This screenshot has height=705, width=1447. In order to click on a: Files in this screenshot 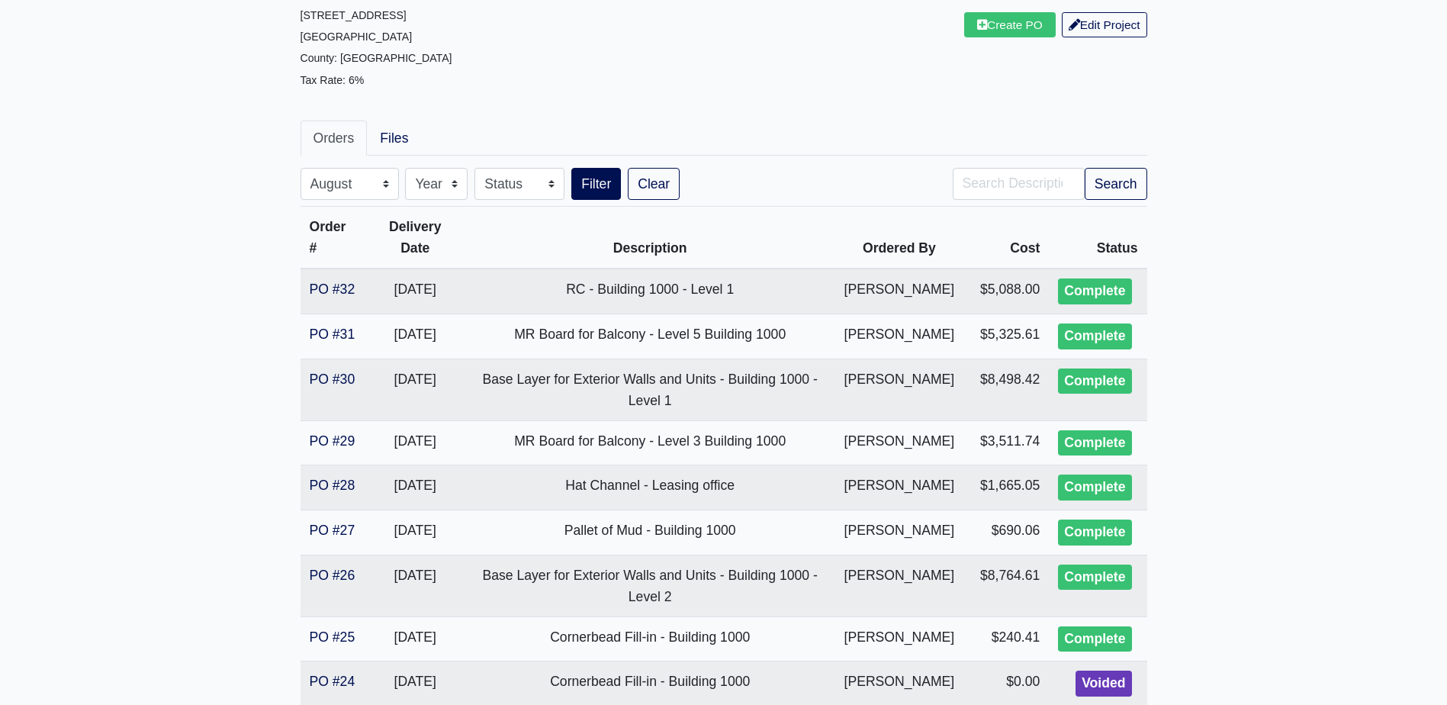, I will do `click(394, 138)`.